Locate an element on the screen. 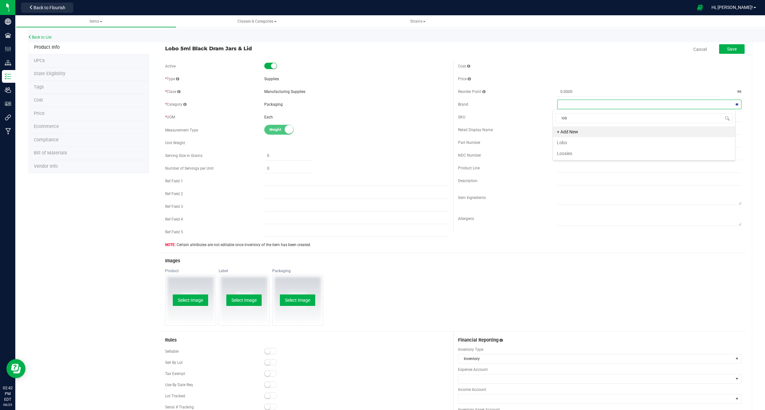 The height and width of the screenshot is (410, 765). span: Certain attributes are not editable once inventory of the item has been created. is located at coordinates (238, 245).